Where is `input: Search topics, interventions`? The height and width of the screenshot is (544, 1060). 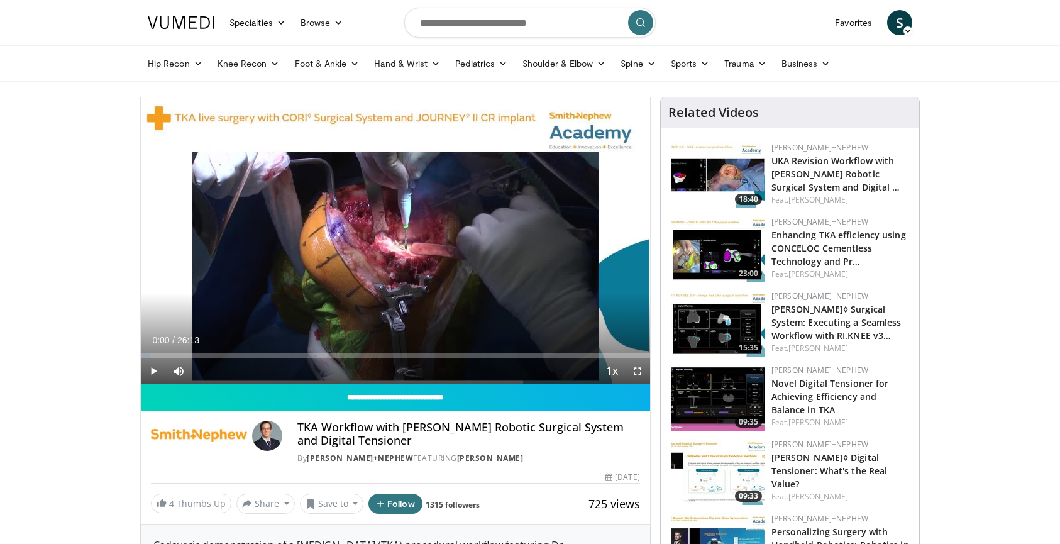
input: Search topics, interventions is located at coordinates (530, 23).